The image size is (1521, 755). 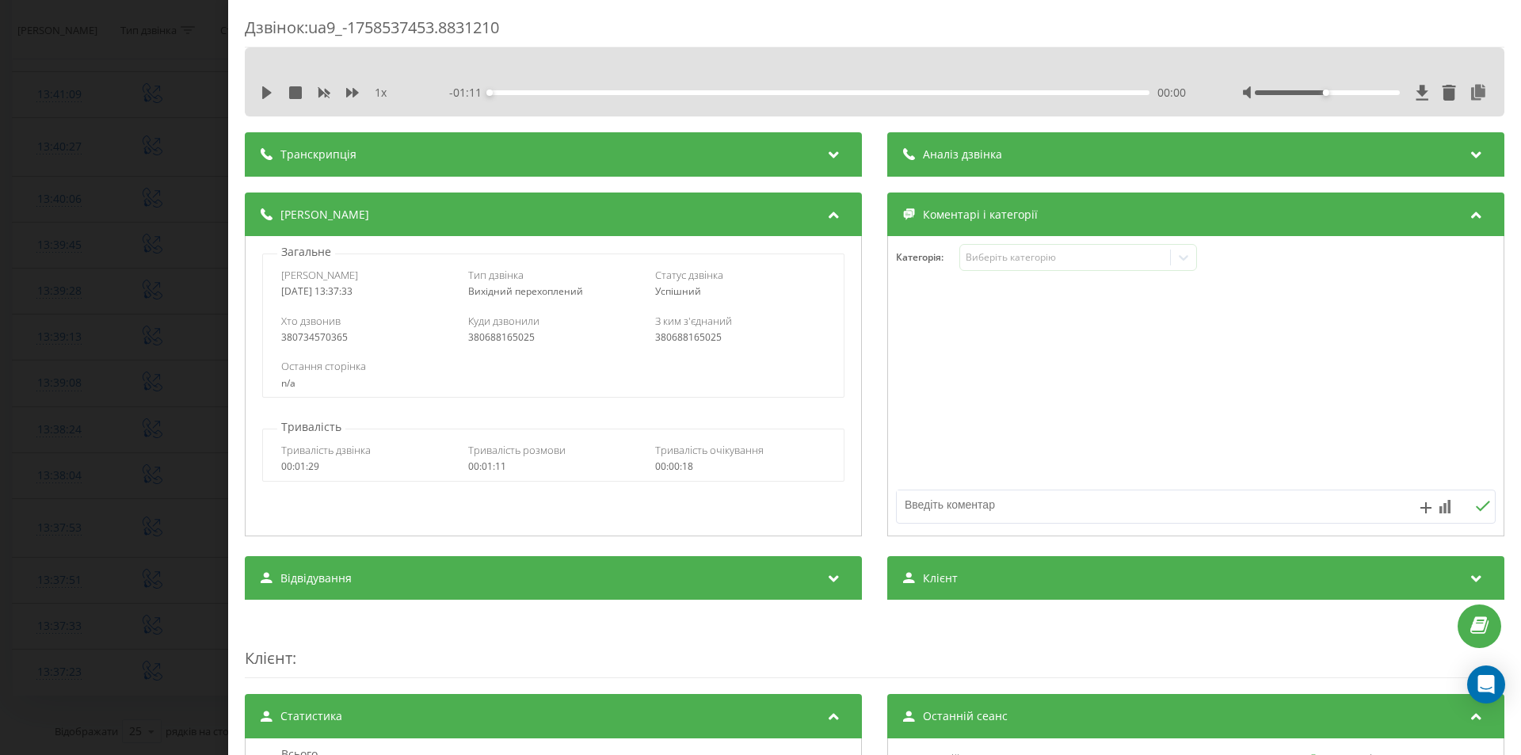 I want to click on div: Дзвінок : ua9_-1758537453.8831210, so click(x=875, y=32).